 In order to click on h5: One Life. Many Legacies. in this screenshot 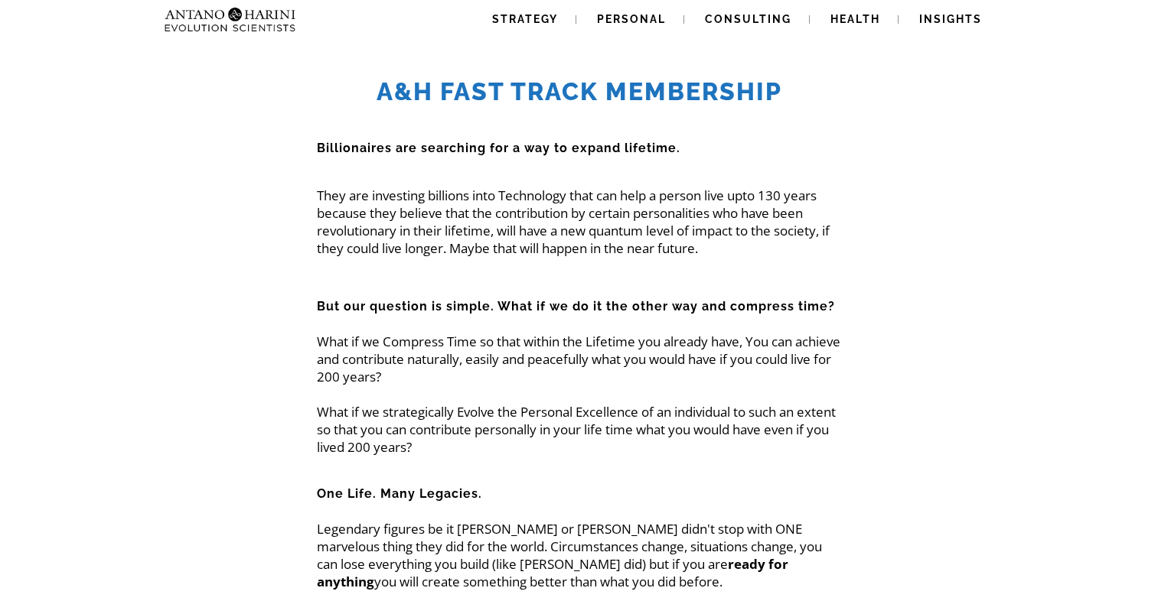, I will do `click(578, 485)`.